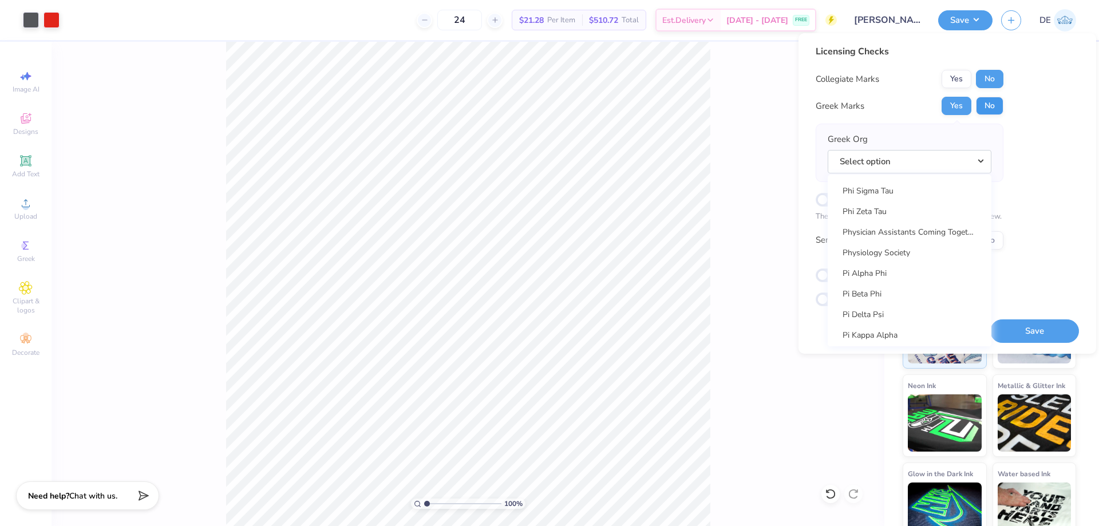 This screenshot has width=1099, height=526. I want to click on span: Per Item, so click(561, 20).